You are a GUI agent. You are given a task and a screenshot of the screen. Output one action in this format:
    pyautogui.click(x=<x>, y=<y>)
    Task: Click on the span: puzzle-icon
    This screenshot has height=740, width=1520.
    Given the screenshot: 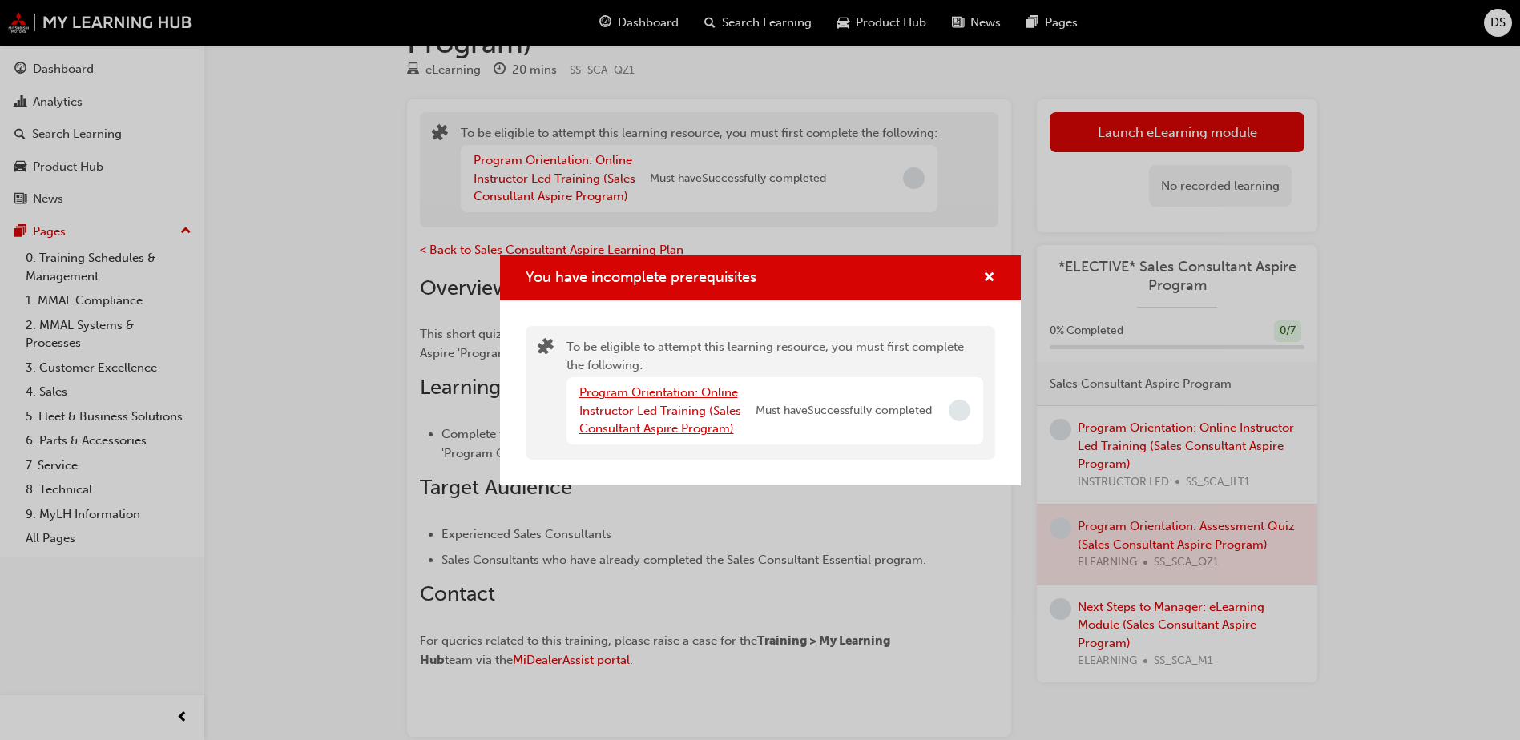 What is the action you would take?
    pyautogui.click(x=546, y=349)
    